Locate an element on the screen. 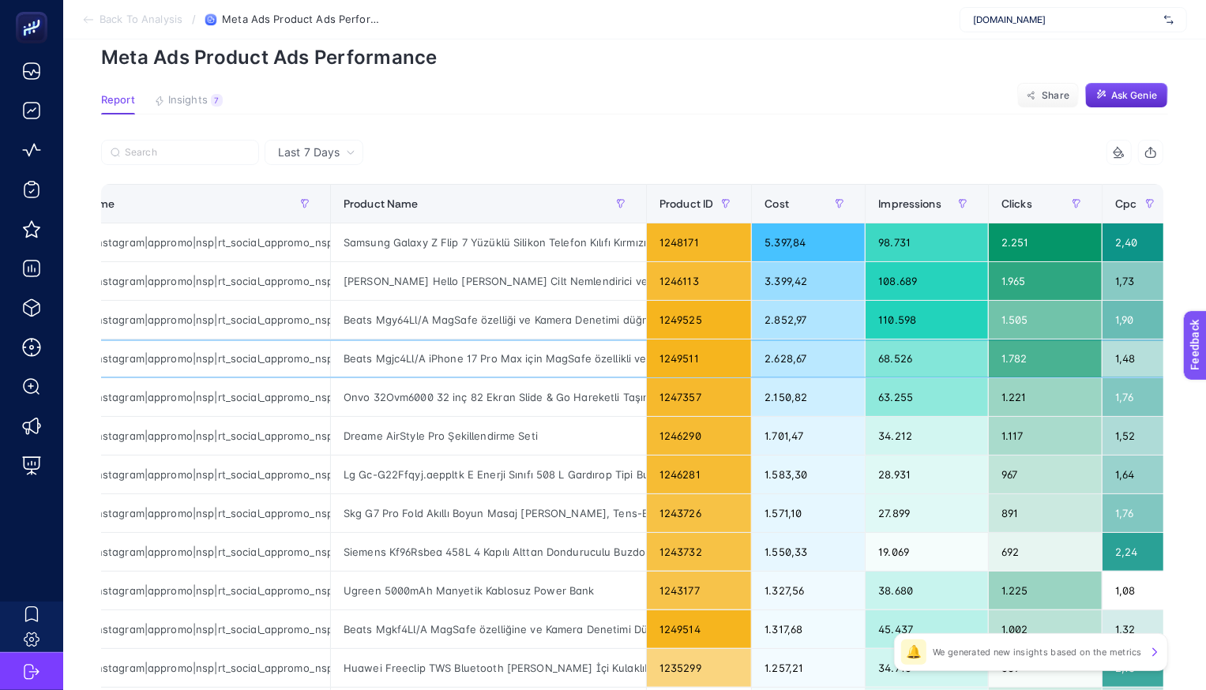  div: 5.397,84 is located at coordinates (808, 242).